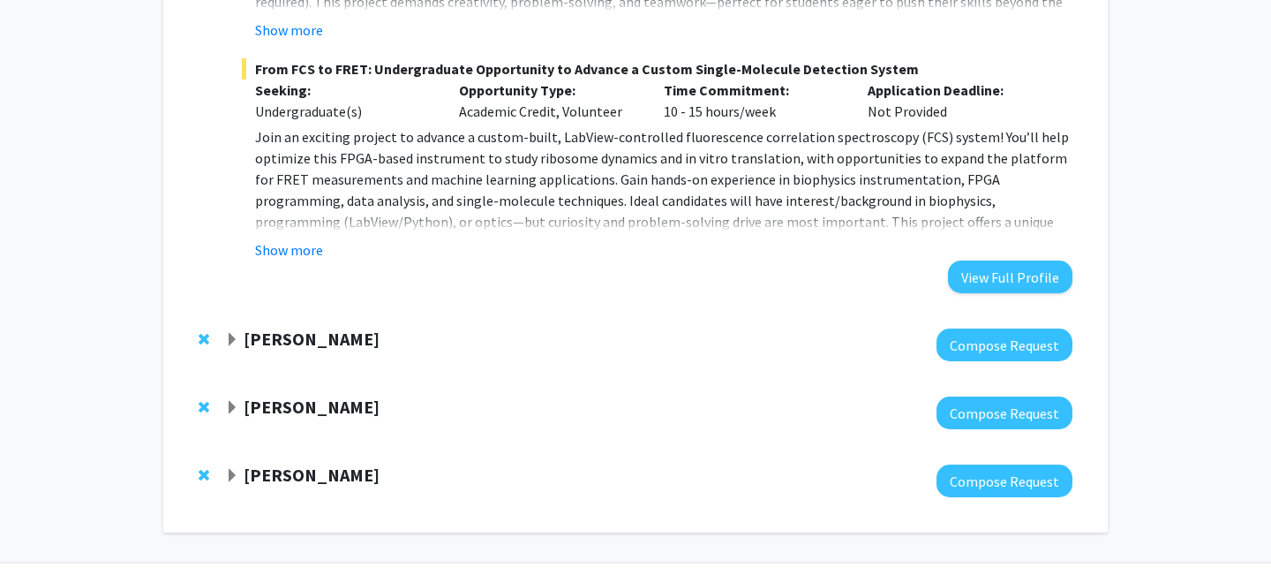 This screenshot has height=583, width=1271. Describe the element at coordinates (204, 407) in the screenshot. I see `span: Remove Yujiang Fang from bookmarks` at that location.